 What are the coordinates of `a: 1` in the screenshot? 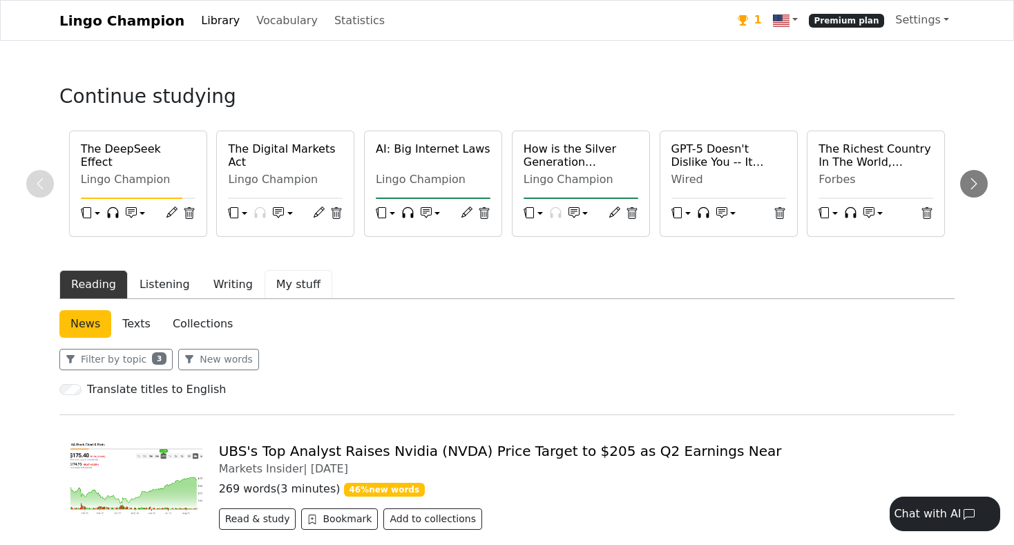 It's located at (750, 20).